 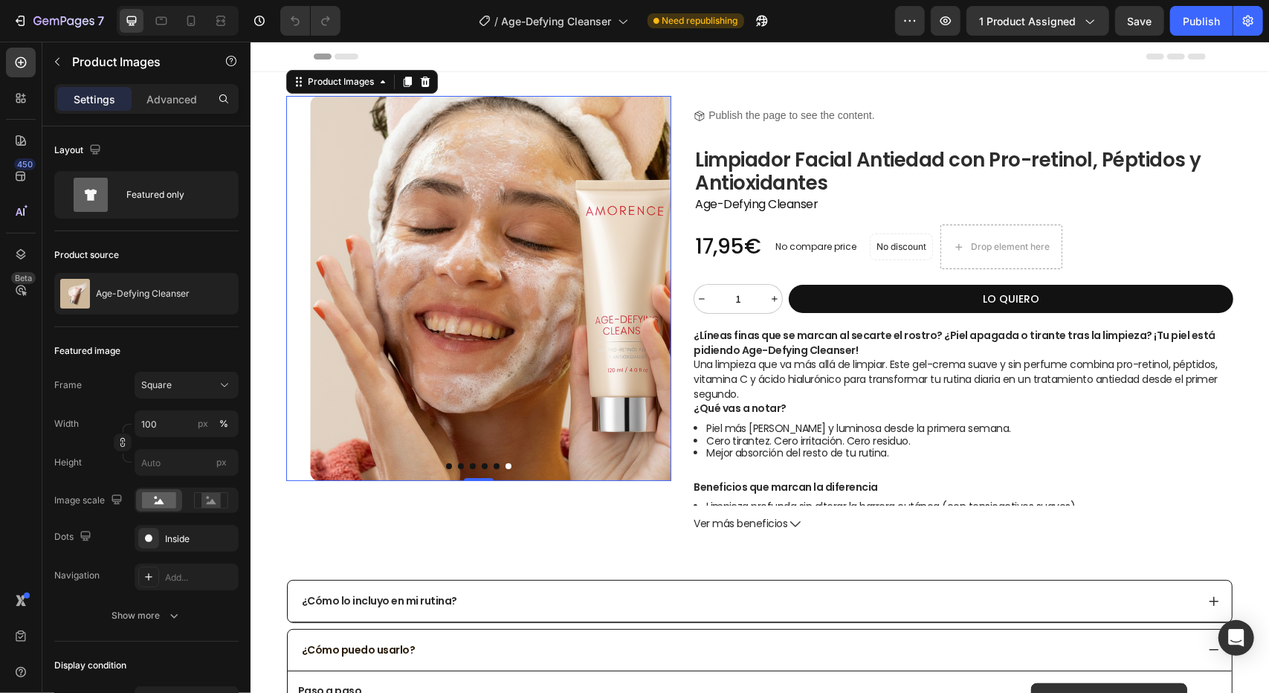 I want to click on strong: Paso a paso, so click(x=80, y=649).